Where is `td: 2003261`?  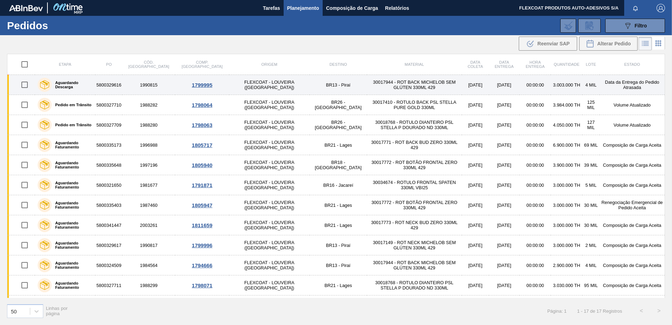 td: 2003261 is located at coordinates (149, 225).